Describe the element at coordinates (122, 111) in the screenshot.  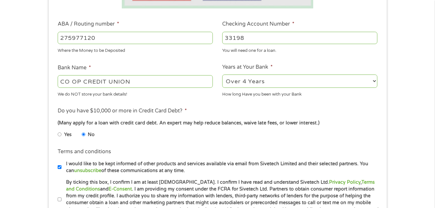
I see `label: Do you have $10,000 or more in Credit Card Debt?` at that location.